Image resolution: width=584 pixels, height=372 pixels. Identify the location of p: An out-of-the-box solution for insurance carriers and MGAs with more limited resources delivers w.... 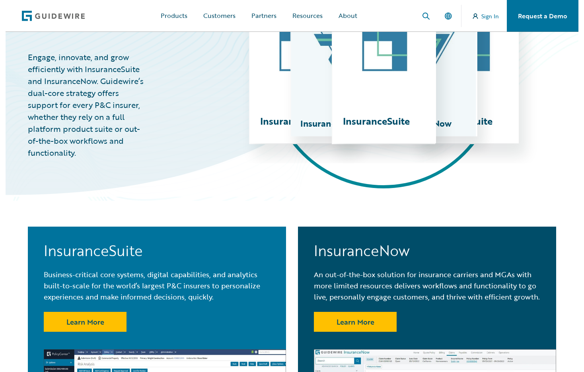
(427, 285).